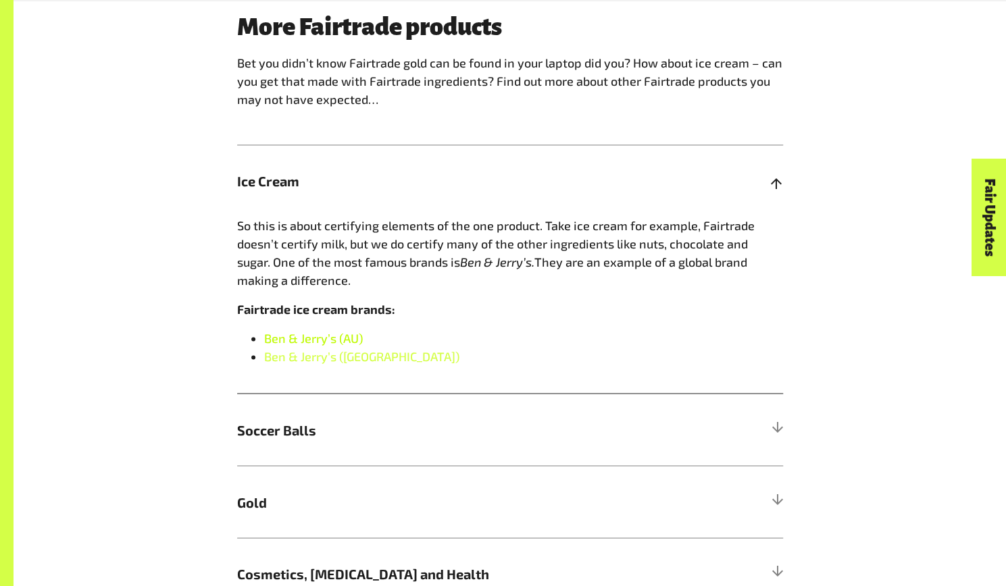 This screenshot has width=1006, height=586. Describe the element at coordinates (509, 81) in the screenshot. I see `span: Bet you didn’t know Fairtrade gold can be found in your laptop did you? How about ice cream – can...` at that location.